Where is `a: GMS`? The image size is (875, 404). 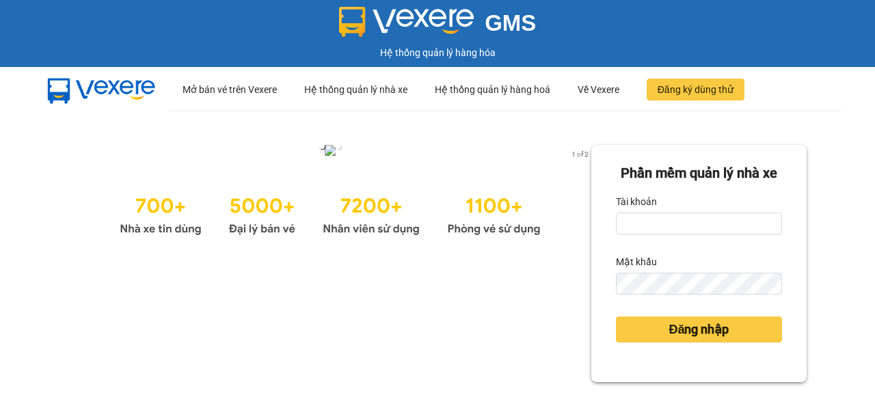
a: GMS is located at coordinates (438, 26).